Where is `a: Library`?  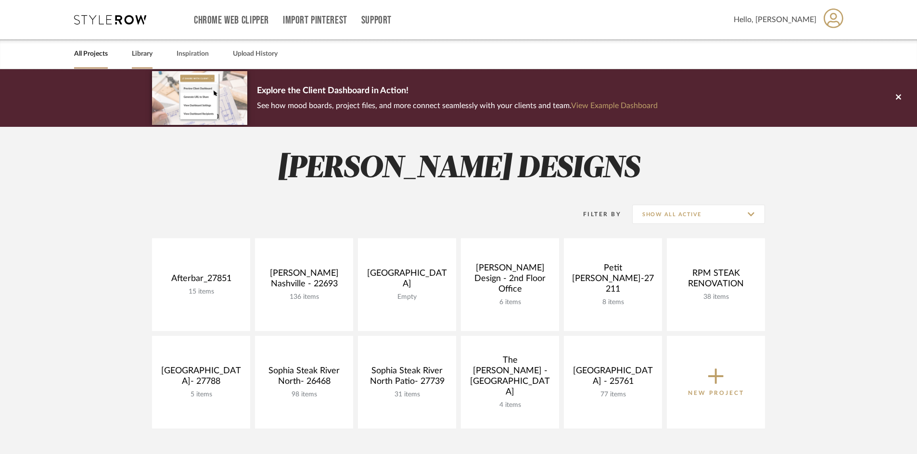
a: Library is located at coordinates (142, 54).